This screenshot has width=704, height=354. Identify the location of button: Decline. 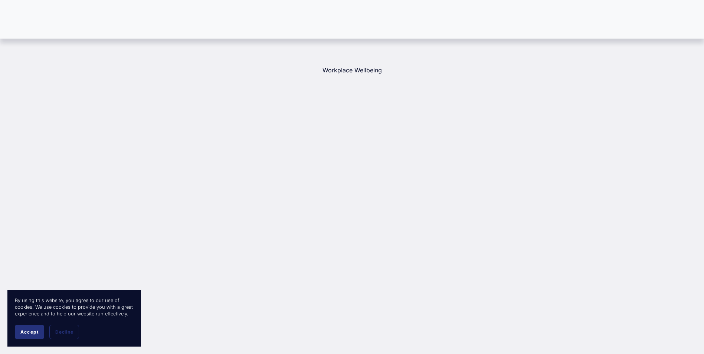
(64, 332).